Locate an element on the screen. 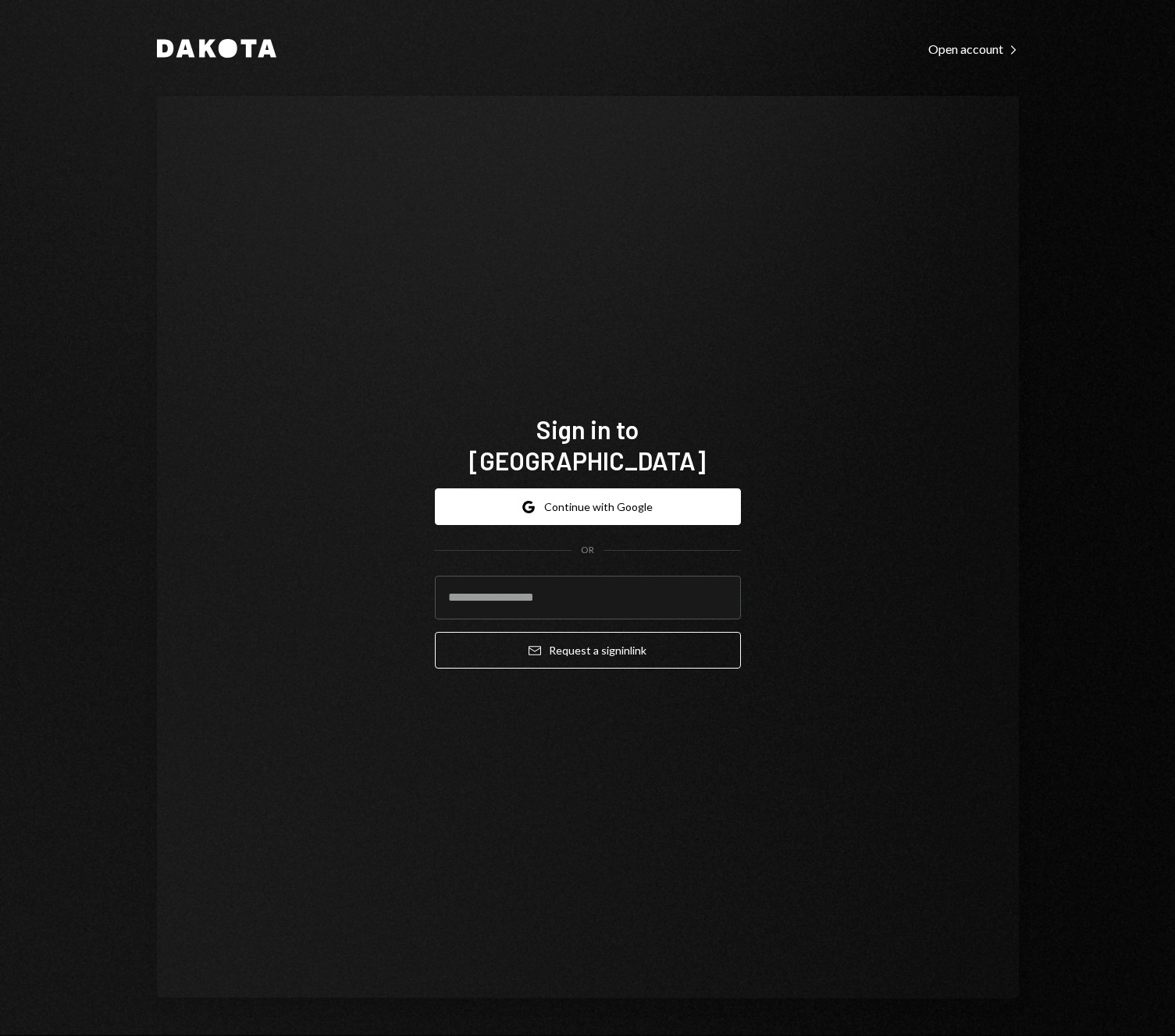 Image resolution: width=1175 pixels, height=1036 pixels. div: OR is located at coordinates (587, 550).